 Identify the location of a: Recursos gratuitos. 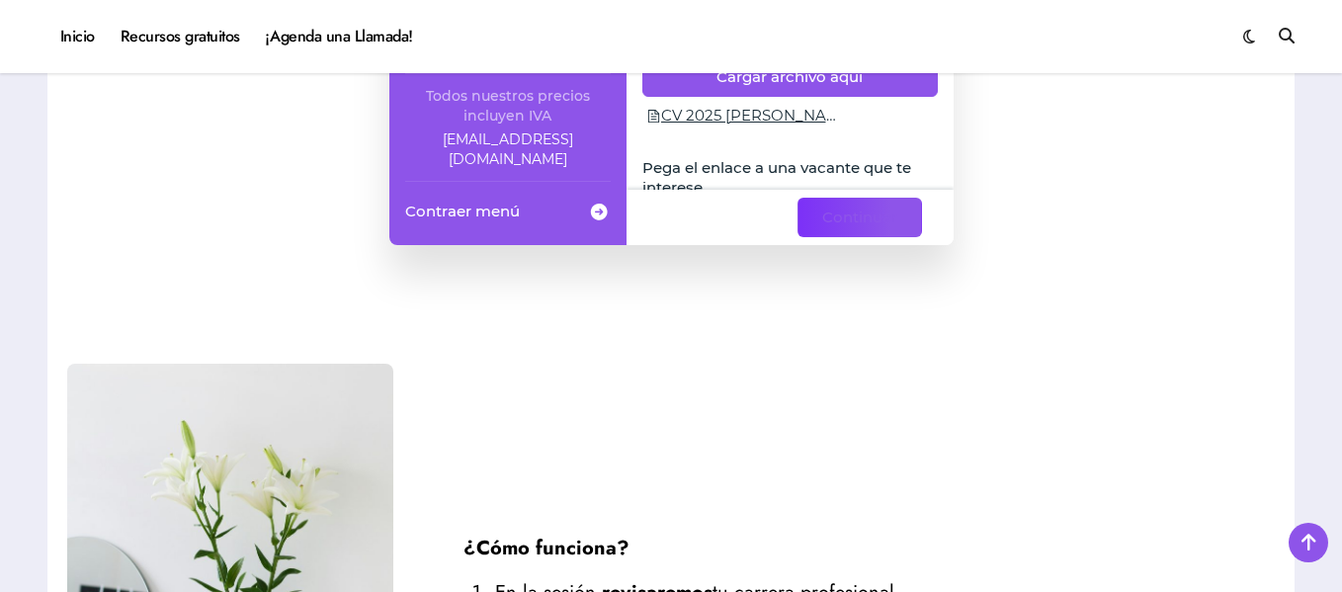
(180, 37).